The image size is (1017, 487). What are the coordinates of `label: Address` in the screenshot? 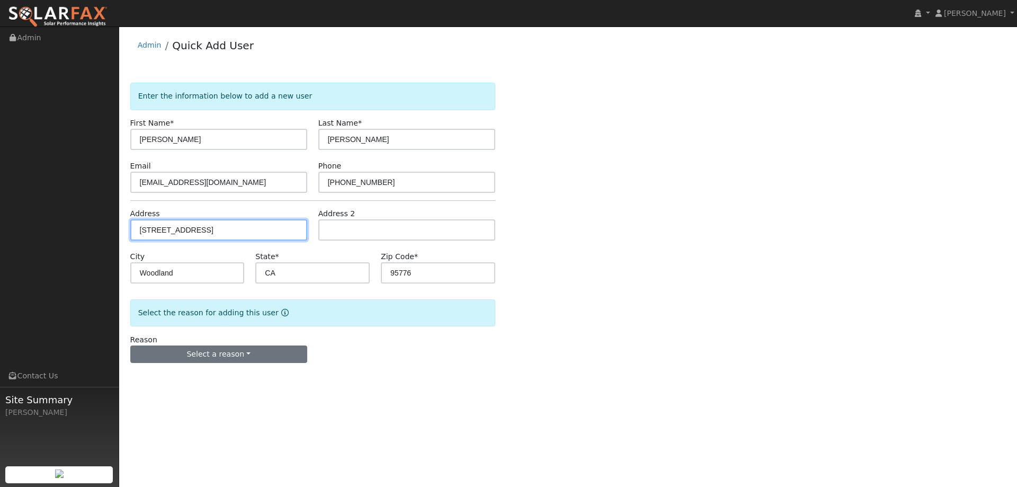 It's located at (145, 213).